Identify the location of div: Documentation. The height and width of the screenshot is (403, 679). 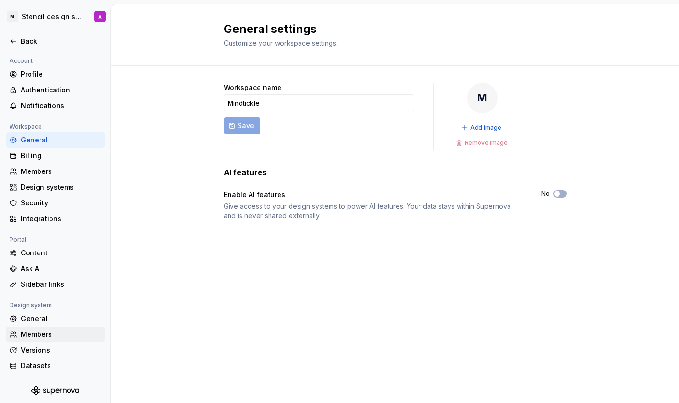
(61, 382).